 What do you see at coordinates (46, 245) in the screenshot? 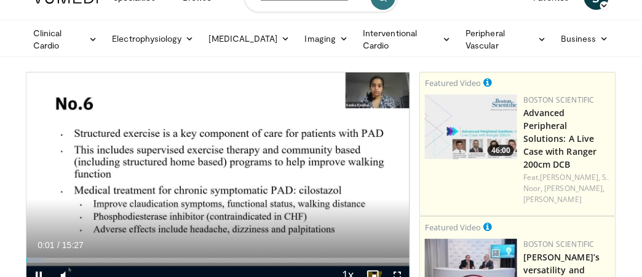
I see `span: 0:01` at bounding box center [46, 245].